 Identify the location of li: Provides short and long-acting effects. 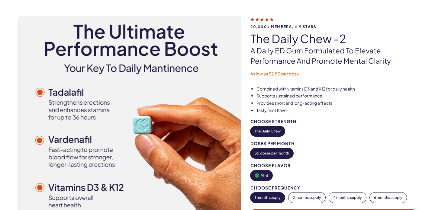
(337, 103).